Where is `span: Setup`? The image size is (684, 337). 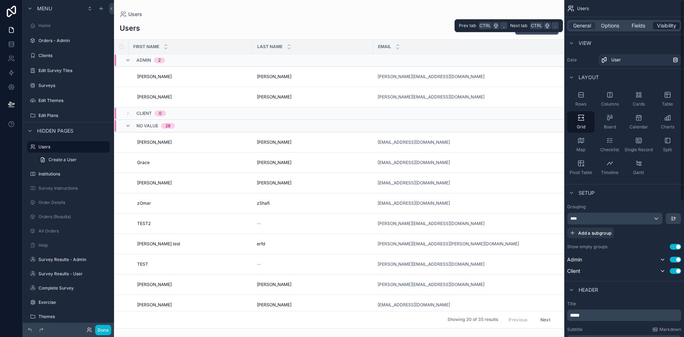 span: Setup is located at coordinates (586, 193).